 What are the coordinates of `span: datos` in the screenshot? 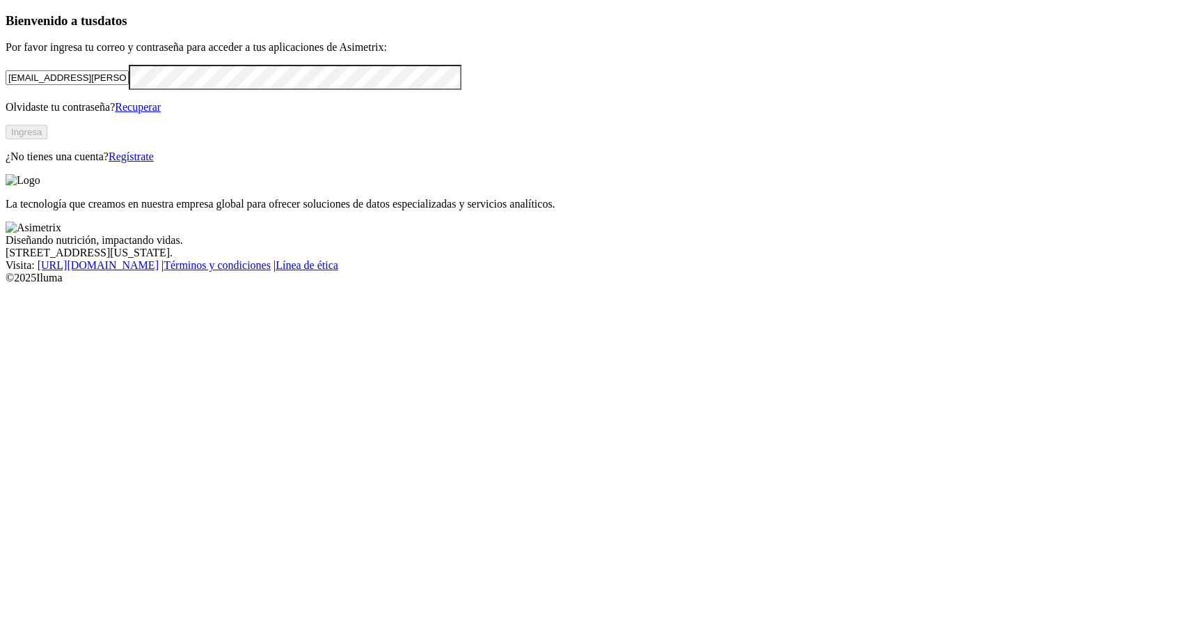 It's located at (112, 20).